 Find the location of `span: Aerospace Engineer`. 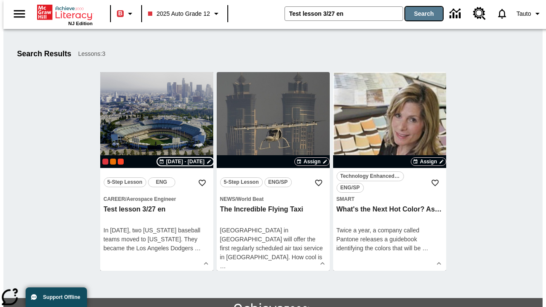

span: Aerospace Engineer is located at coordinates (151, 199).